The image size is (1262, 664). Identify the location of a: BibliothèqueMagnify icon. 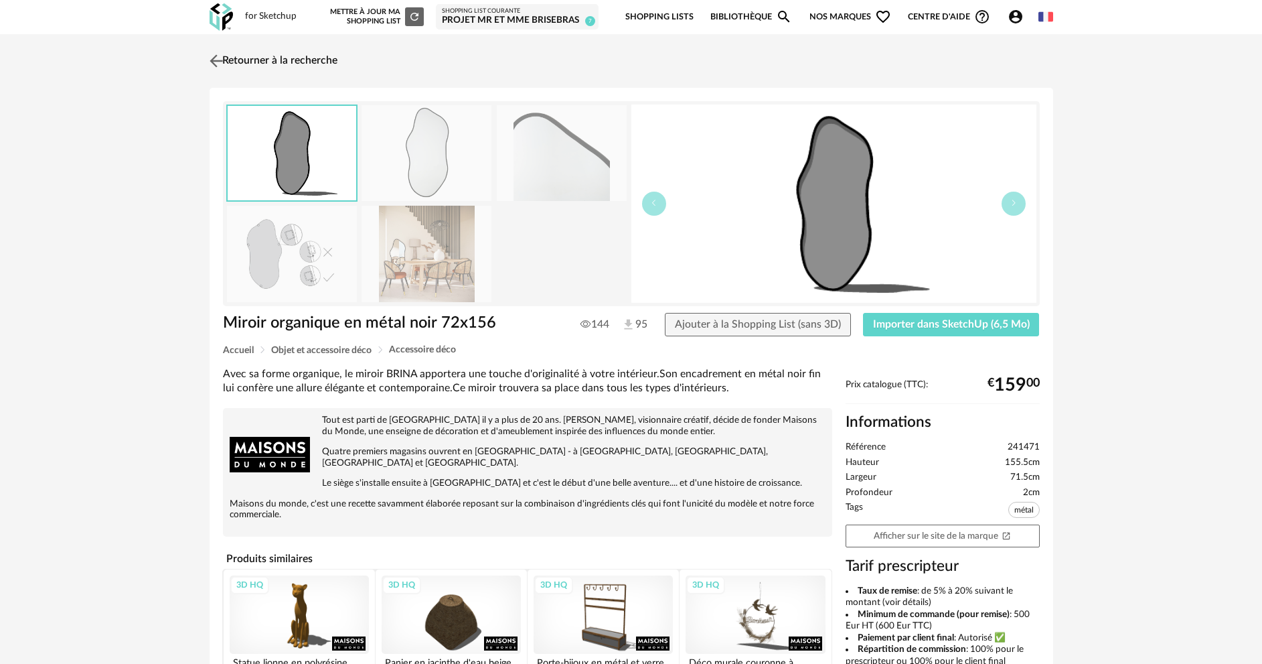
(751, 17).